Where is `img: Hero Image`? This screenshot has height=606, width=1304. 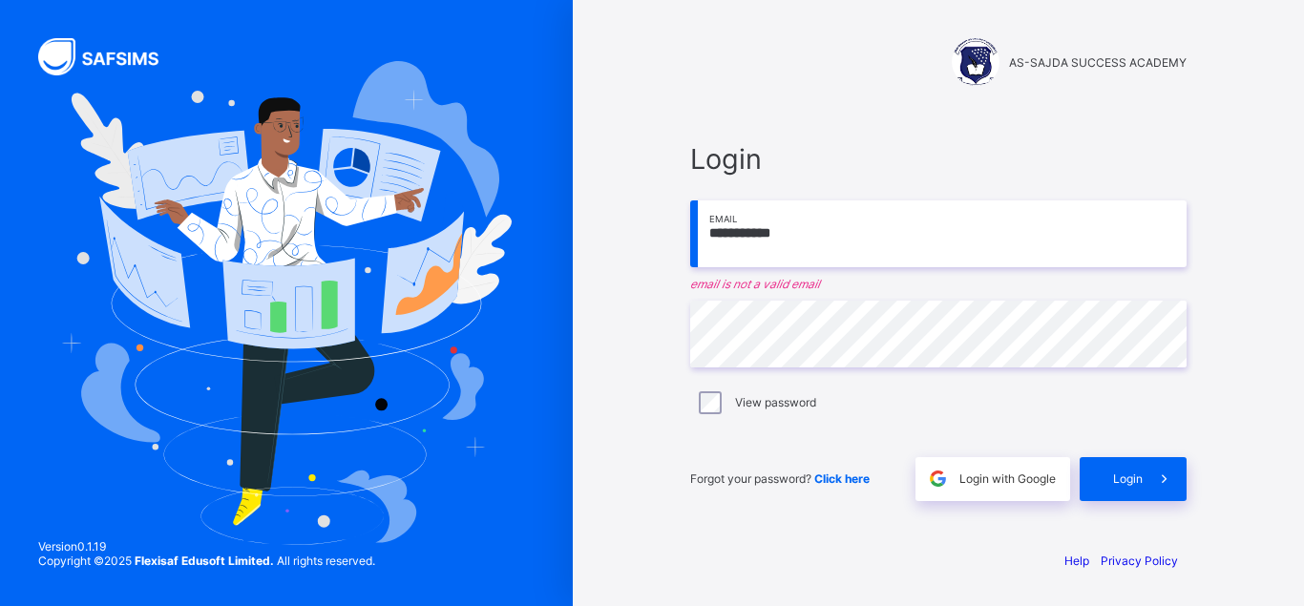
img: Hero Image is located at coordinates (286, 304).